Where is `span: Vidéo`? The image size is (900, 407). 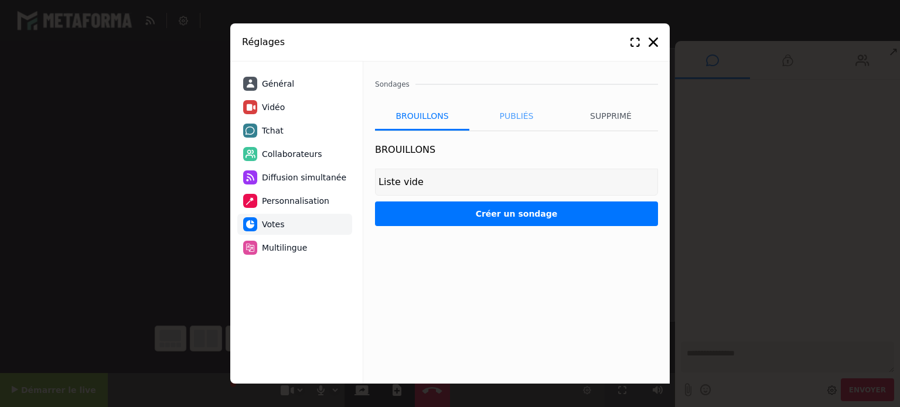 span: Vidéo is located at coordinates (273, 107).